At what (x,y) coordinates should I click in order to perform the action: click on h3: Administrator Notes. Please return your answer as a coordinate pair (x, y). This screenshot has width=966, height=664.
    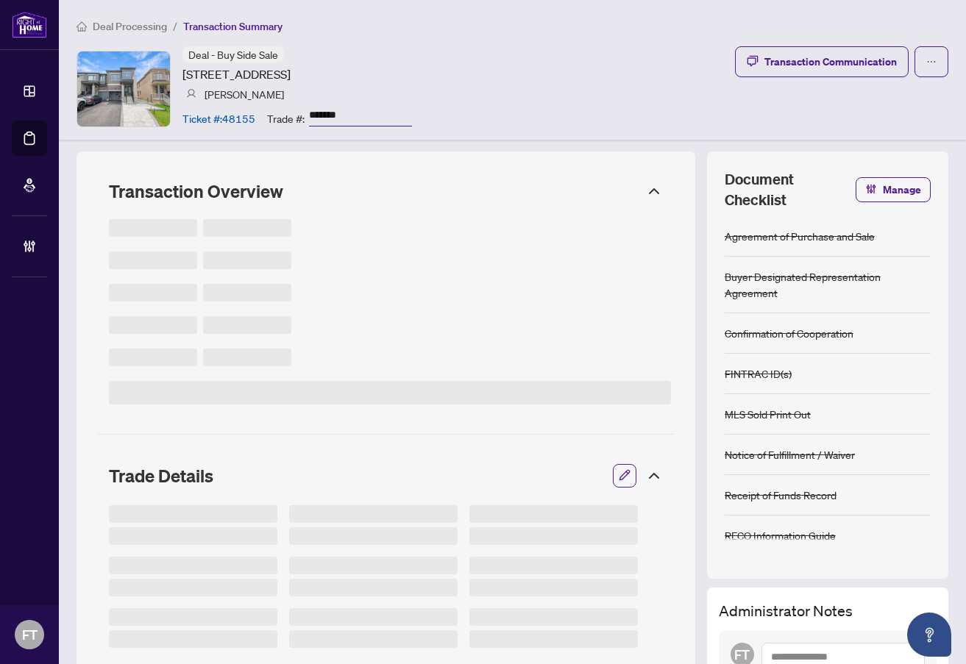
    Looking at the image, I should click on (827, 610).